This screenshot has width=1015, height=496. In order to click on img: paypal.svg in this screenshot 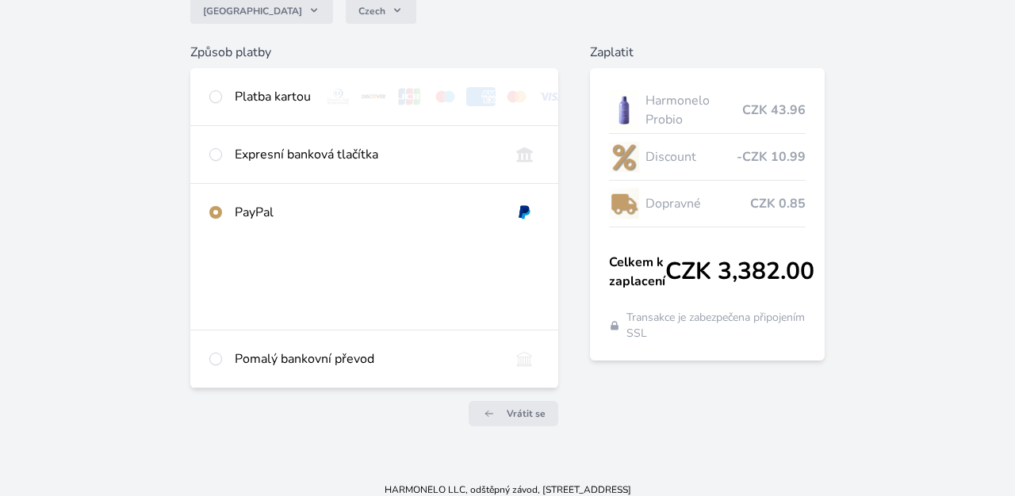, I will do `click(524, 212)`.